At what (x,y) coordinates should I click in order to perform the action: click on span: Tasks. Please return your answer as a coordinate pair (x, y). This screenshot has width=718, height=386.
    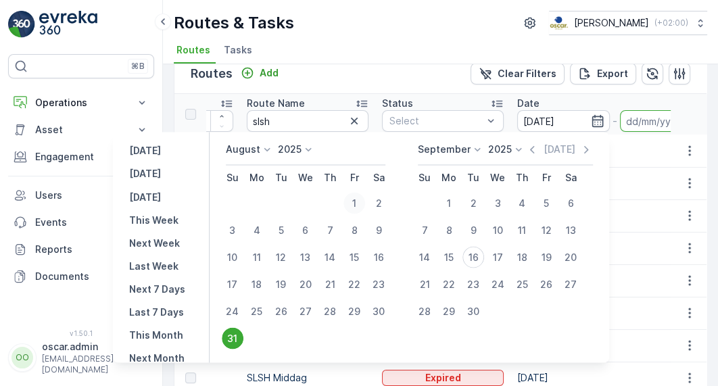
    Looking at the image, I should click on (238, 50).